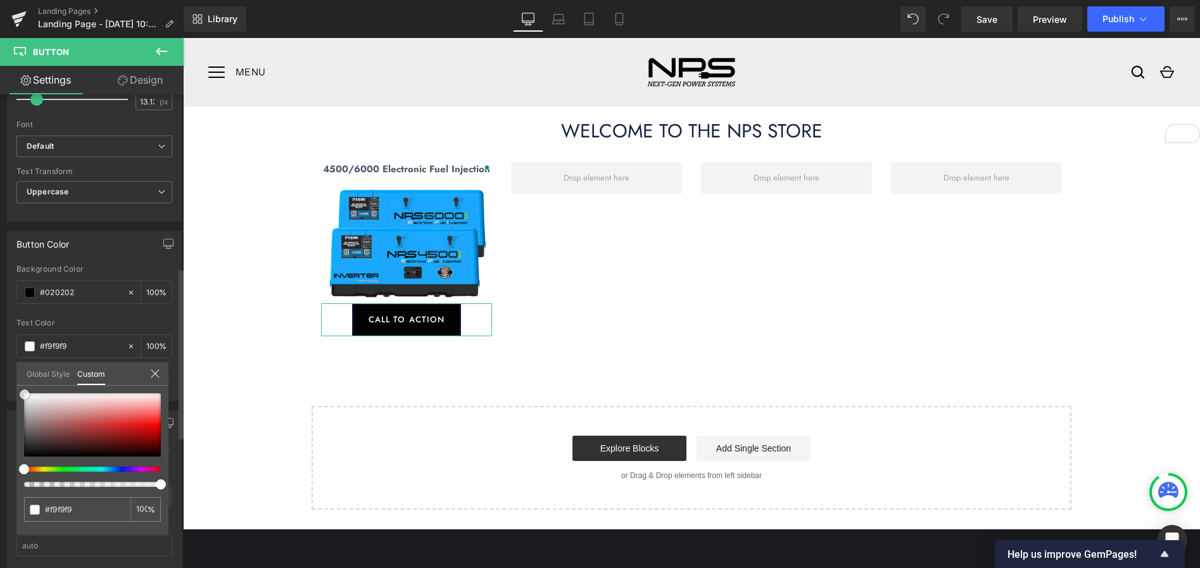 Image resolution: width=1200 pixels, height=568 pixels. Describe the element at coordinates (559, 19) in the screenshot. I see `a: Laptop` at that location.